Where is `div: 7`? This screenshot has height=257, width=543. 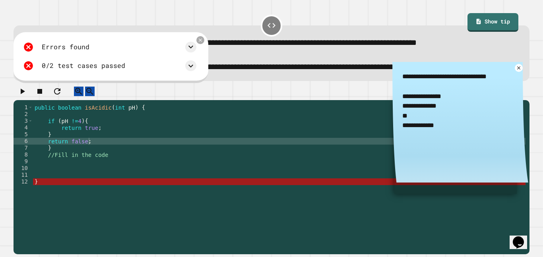 div: 7 is located at coordinates (23, 148).